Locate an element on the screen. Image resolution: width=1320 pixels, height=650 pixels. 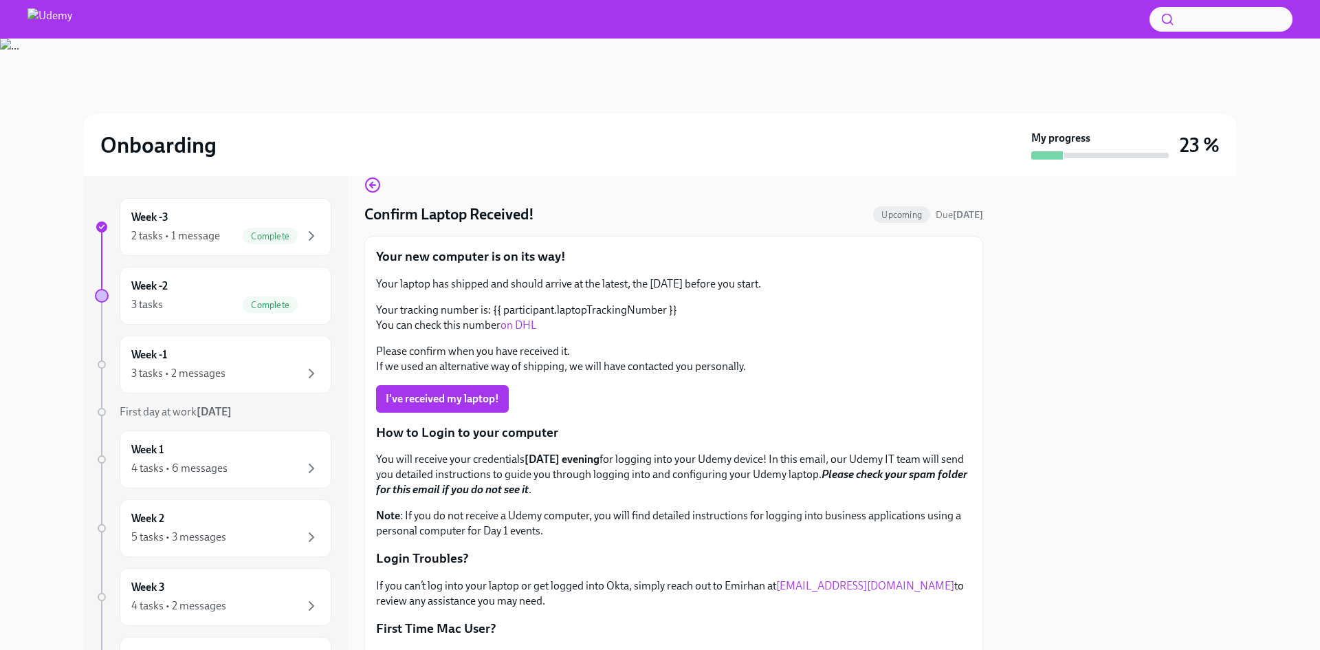
div: 2 tasks • 1 message is located at coordinates (175, 236).